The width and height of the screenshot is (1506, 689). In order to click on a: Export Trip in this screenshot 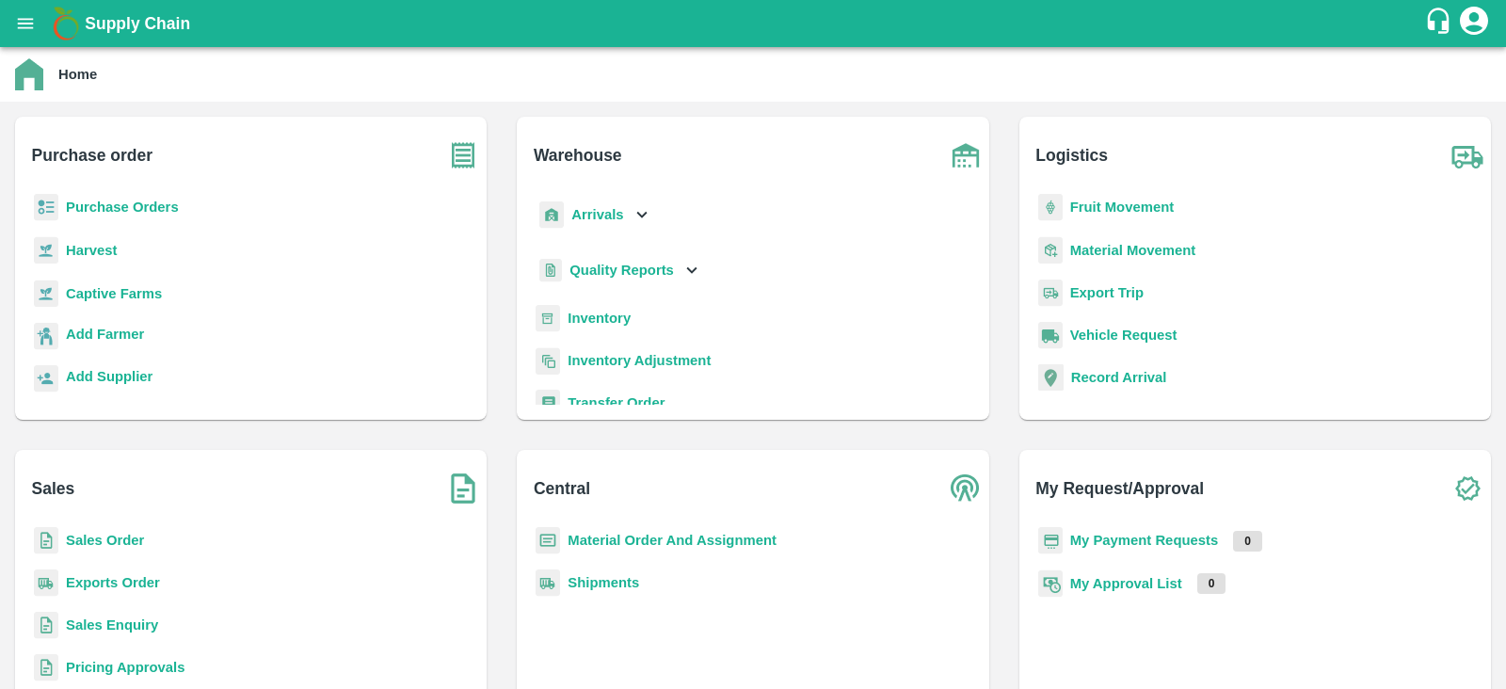, I will do `click(1107, 293)`.